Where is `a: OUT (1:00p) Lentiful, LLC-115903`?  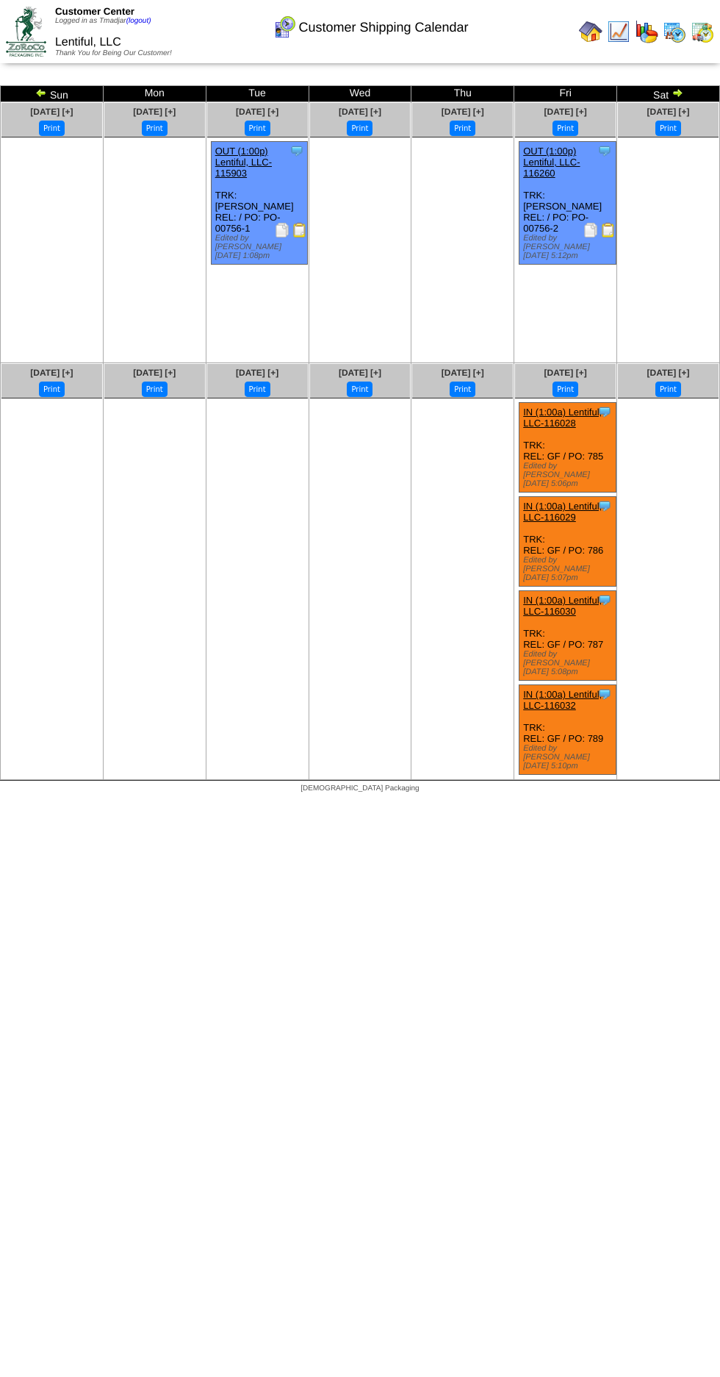 a: OUT (1:00p) Lentiful, LLC-115903 is located at coordinates (243, 162).